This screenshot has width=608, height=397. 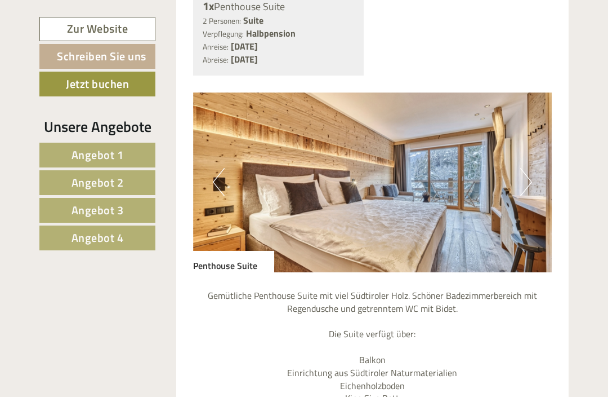 What do you see at coordinates (253, 20) in the screenshot?
I see `b: Suite` at bounding box center [253, 20].